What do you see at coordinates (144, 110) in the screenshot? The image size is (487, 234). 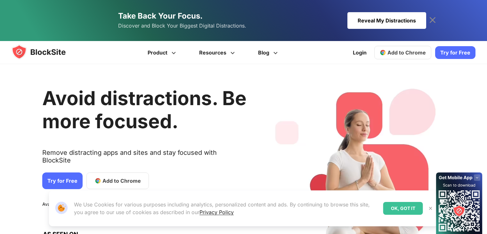 I see `h1: Avoid distractions. Be more focused.` at bounding box center [144, 110].